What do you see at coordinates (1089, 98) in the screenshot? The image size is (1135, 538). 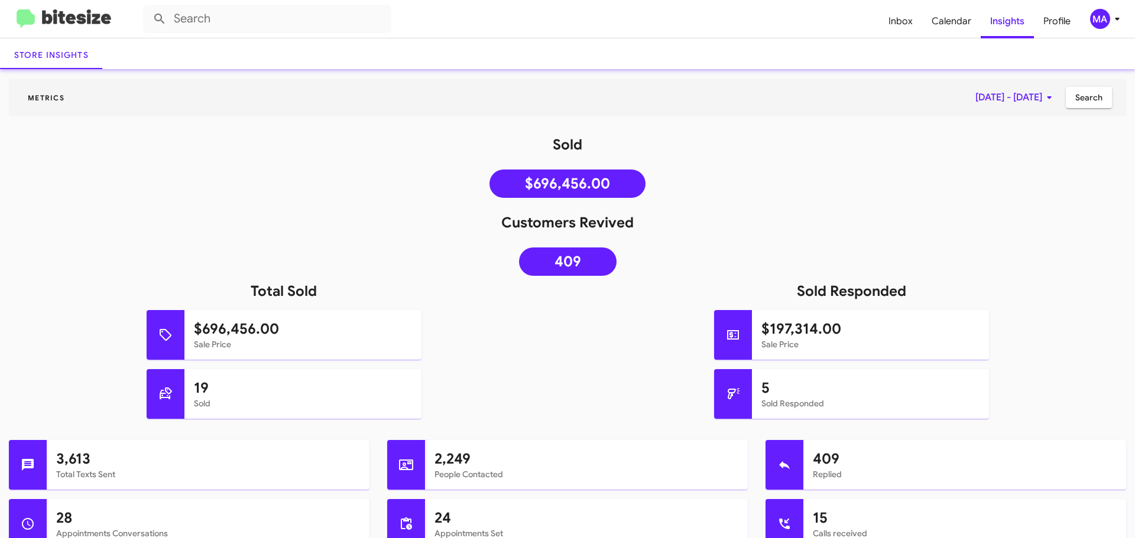 I see `span: Search` at bounding box center [1089, 98].